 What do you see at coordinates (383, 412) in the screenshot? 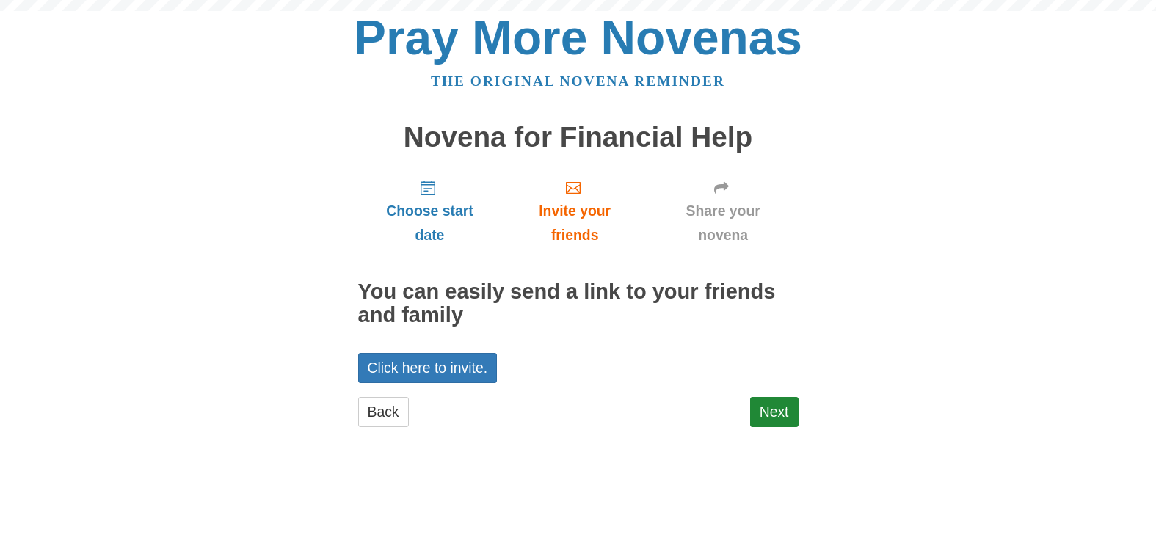
I see `a: Back` at bounding box center [383, 412].